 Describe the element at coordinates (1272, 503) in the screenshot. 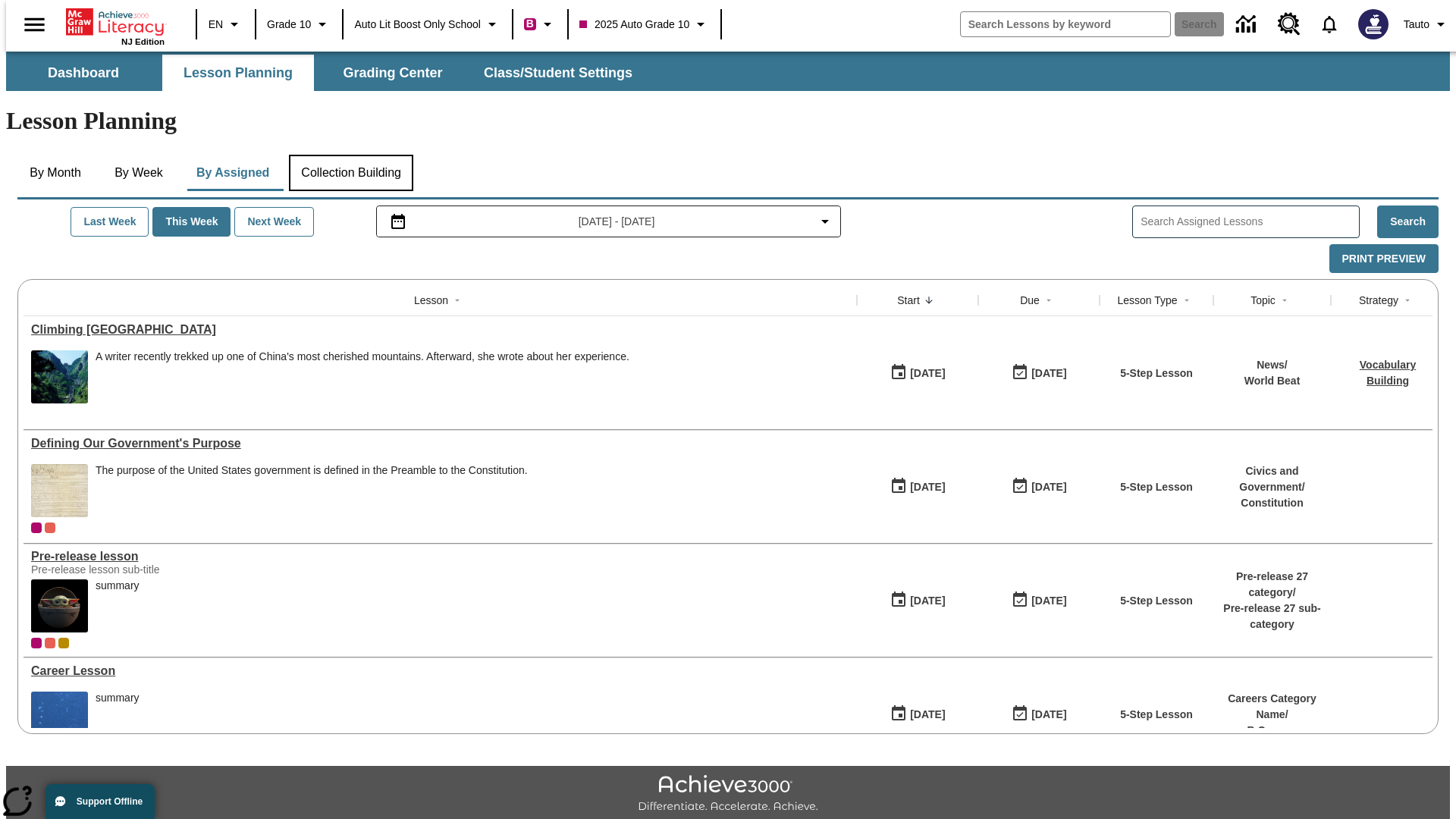

I see `p: Constitution` at that location.